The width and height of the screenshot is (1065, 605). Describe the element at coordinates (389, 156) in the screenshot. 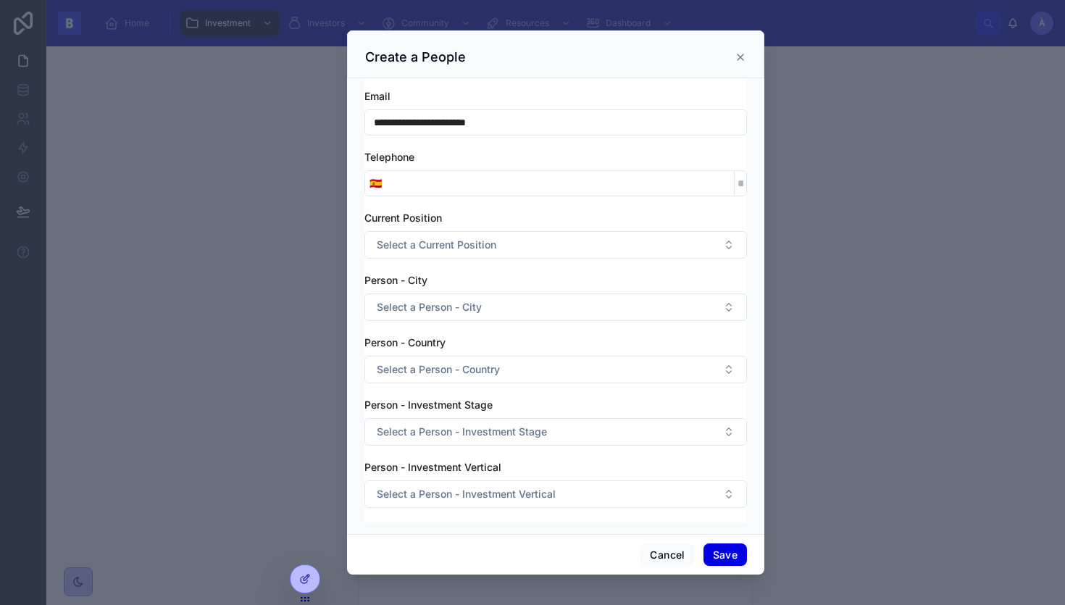

I see `span: Telephone` at that location.